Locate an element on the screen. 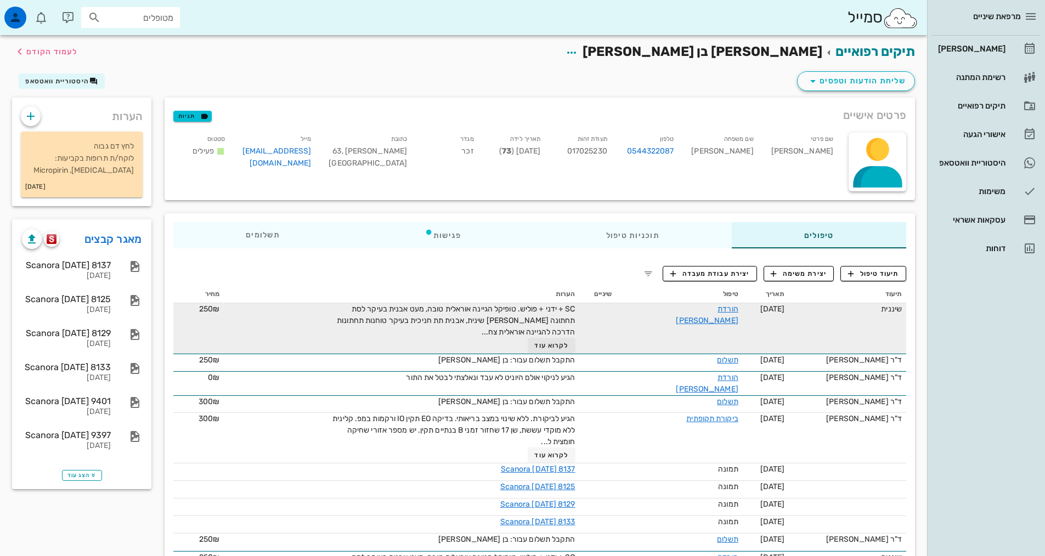 Image resolution: width=1045 pixels, height=556 pixels. a: היסטוריית וואטסאפ is located at coordinates (986, 163).